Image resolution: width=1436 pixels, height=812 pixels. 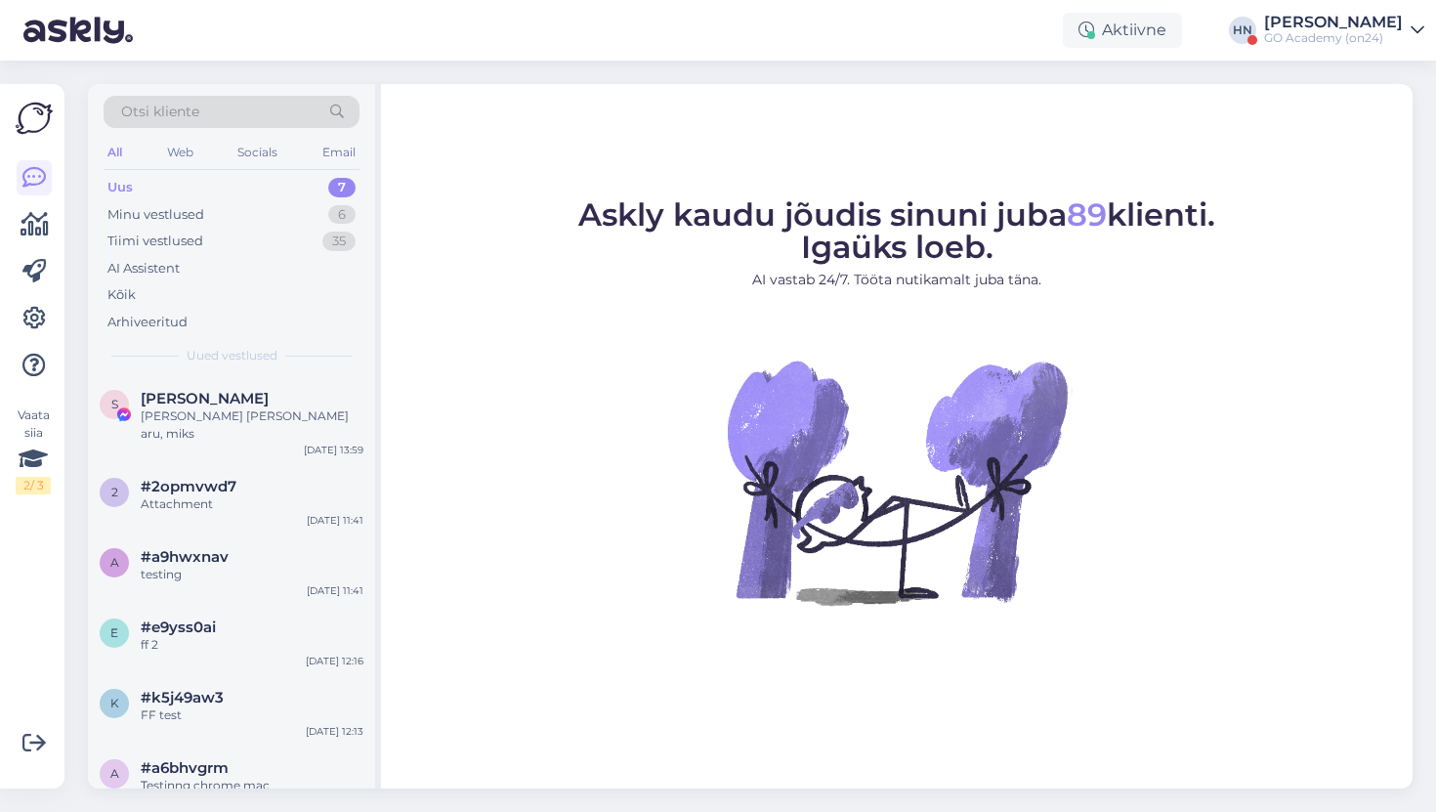 I want to click on span: #k5j49aw3, so click(x=182, y=698).